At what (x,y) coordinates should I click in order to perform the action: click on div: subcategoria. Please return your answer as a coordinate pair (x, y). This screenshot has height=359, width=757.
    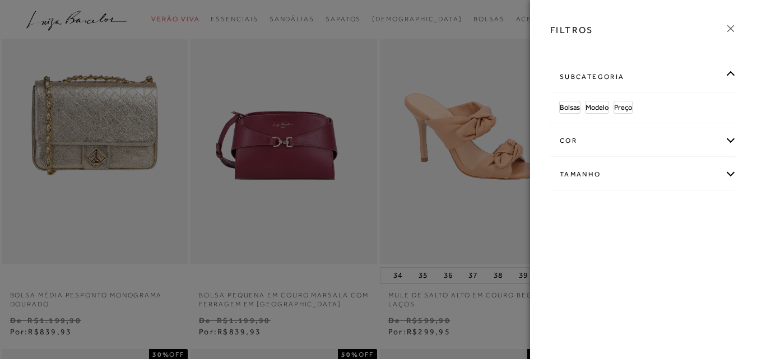
    Looking at the image, I should click on (644, 77).